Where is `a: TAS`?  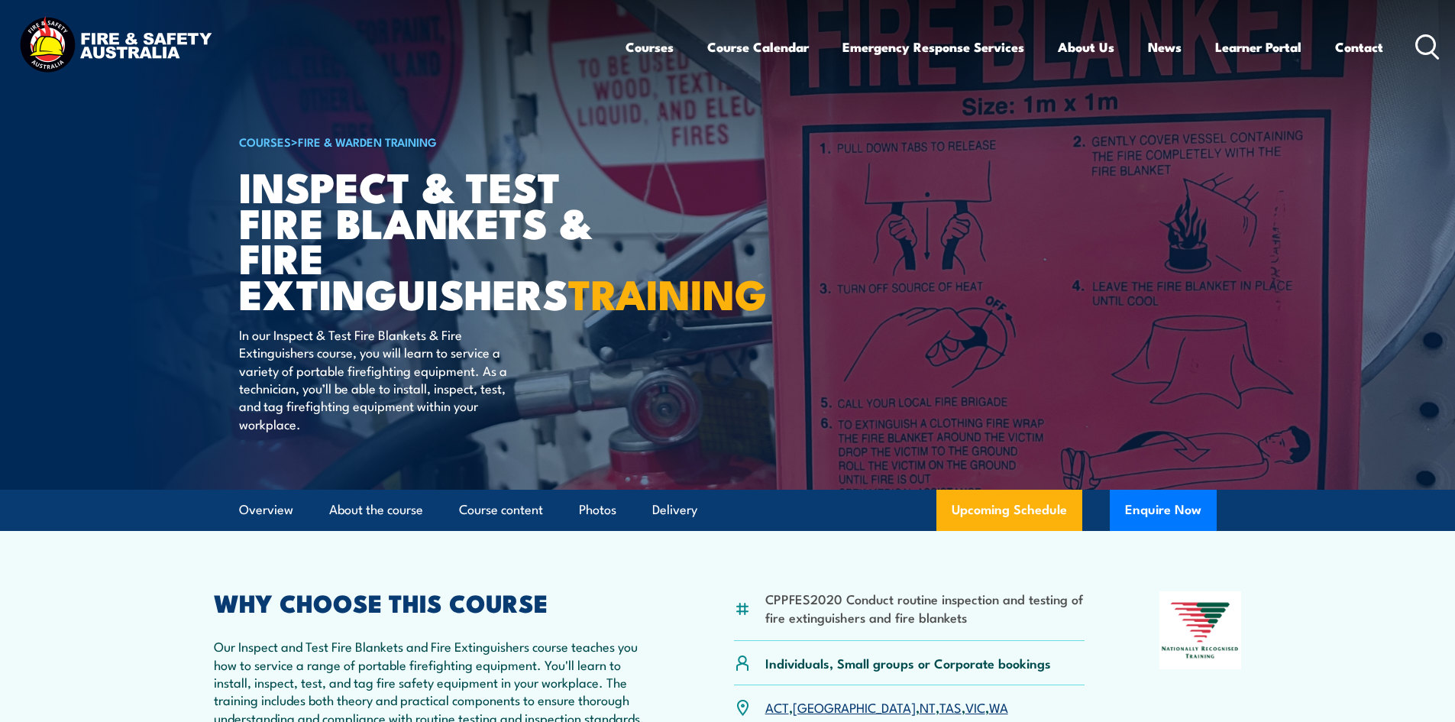
a: TAS is located at coordinates (950, 707).